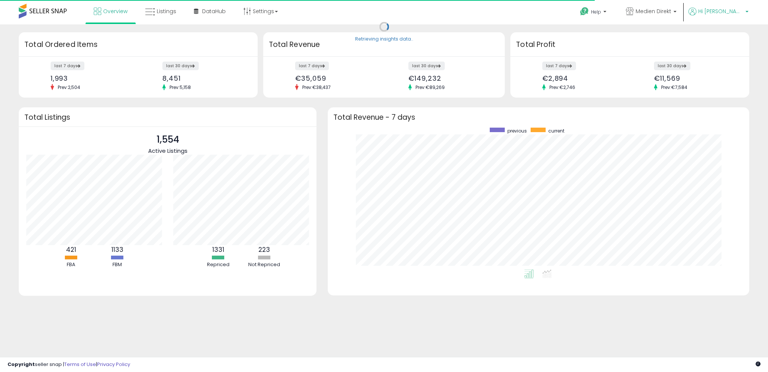 Image resolution: width=768 pixels, height=372 pixels. What do you see at coordinates (674, 87) in the screenshot?
I see `span: Prev: €7,584` at bounding box center [674, 87].